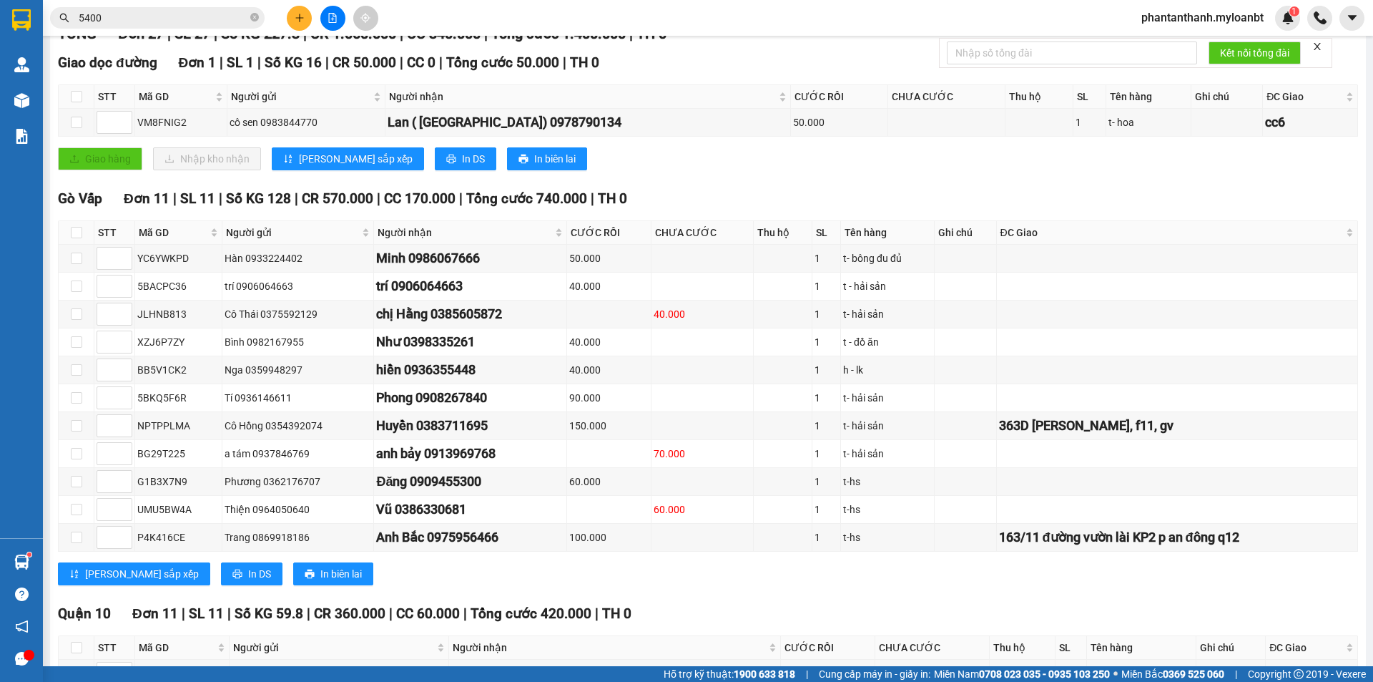  Describe the element at coordinates (107, 62) in the screenshot. I see `span: Giao dọc đường` at that location.